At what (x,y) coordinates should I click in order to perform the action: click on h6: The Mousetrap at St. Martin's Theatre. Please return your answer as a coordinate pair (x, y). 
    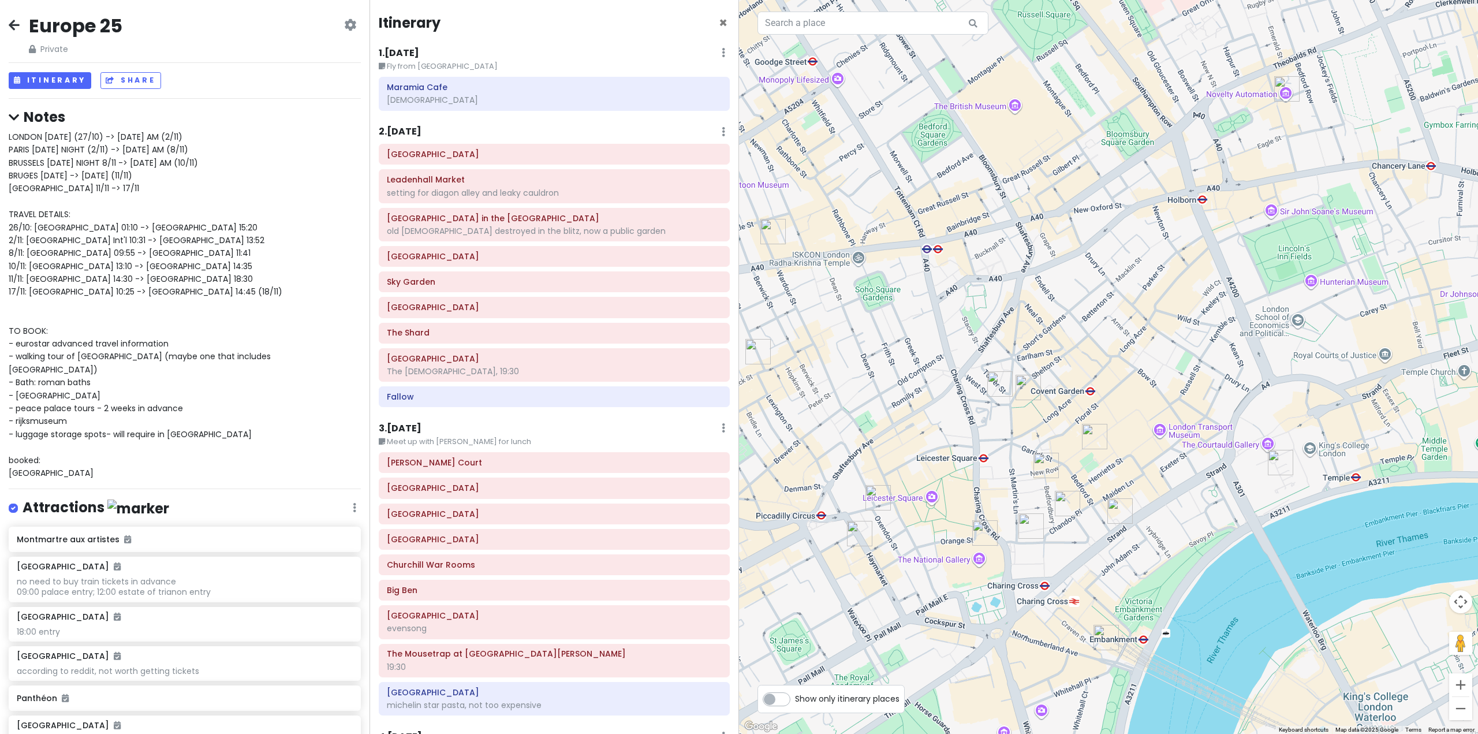
    Looking at the image, I should click on (554, 653).